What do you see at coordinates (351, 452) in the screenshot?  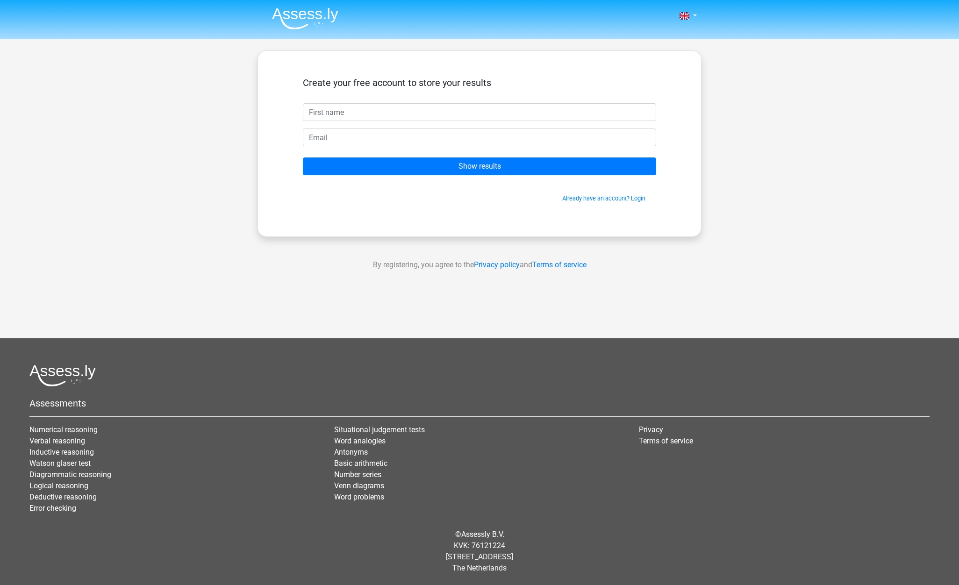 I see `a: Antonyms` at bounding box center [351, 452].